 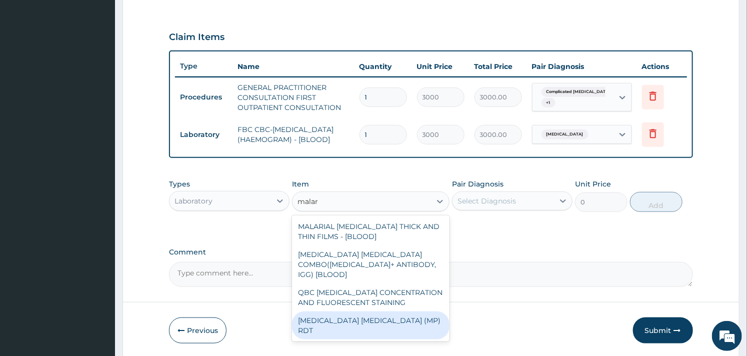 I want to click on th: Name, so click(x=293, y=66).